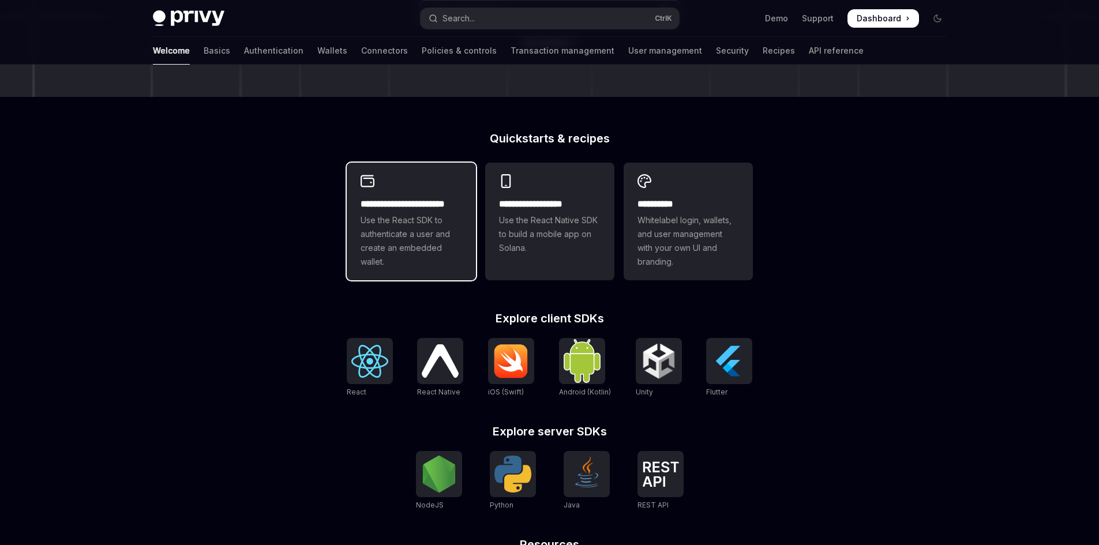 This screenshot has width=1099, height=545. I want to click on a: FlutterFlutter, so click(729, 368).